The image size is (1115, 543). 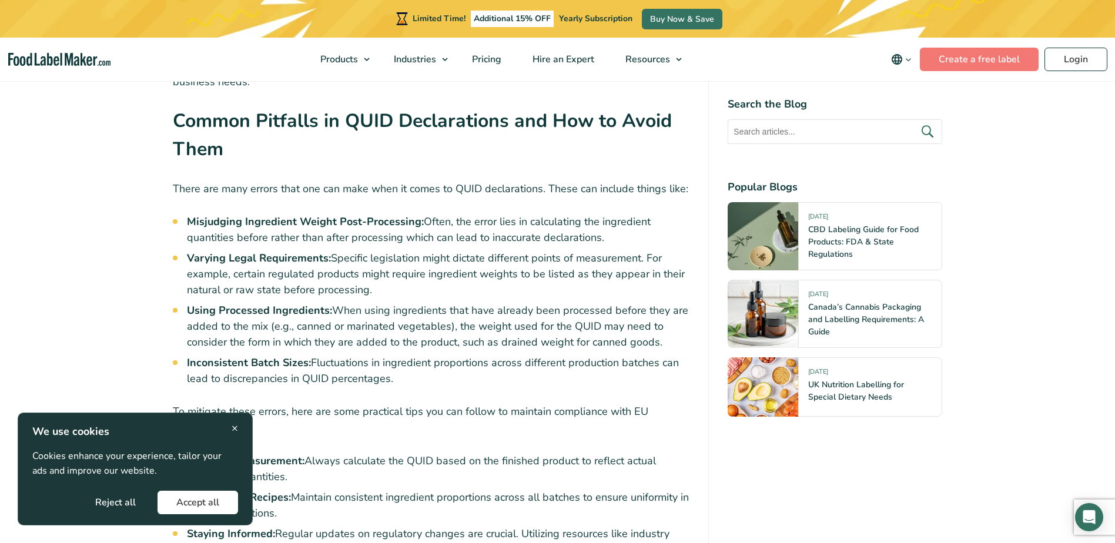 What do you see at coordinates (1089, 517) in the screenshot?
I see `div: Open Intercom Messenger` at bounding box center [1089, 517].